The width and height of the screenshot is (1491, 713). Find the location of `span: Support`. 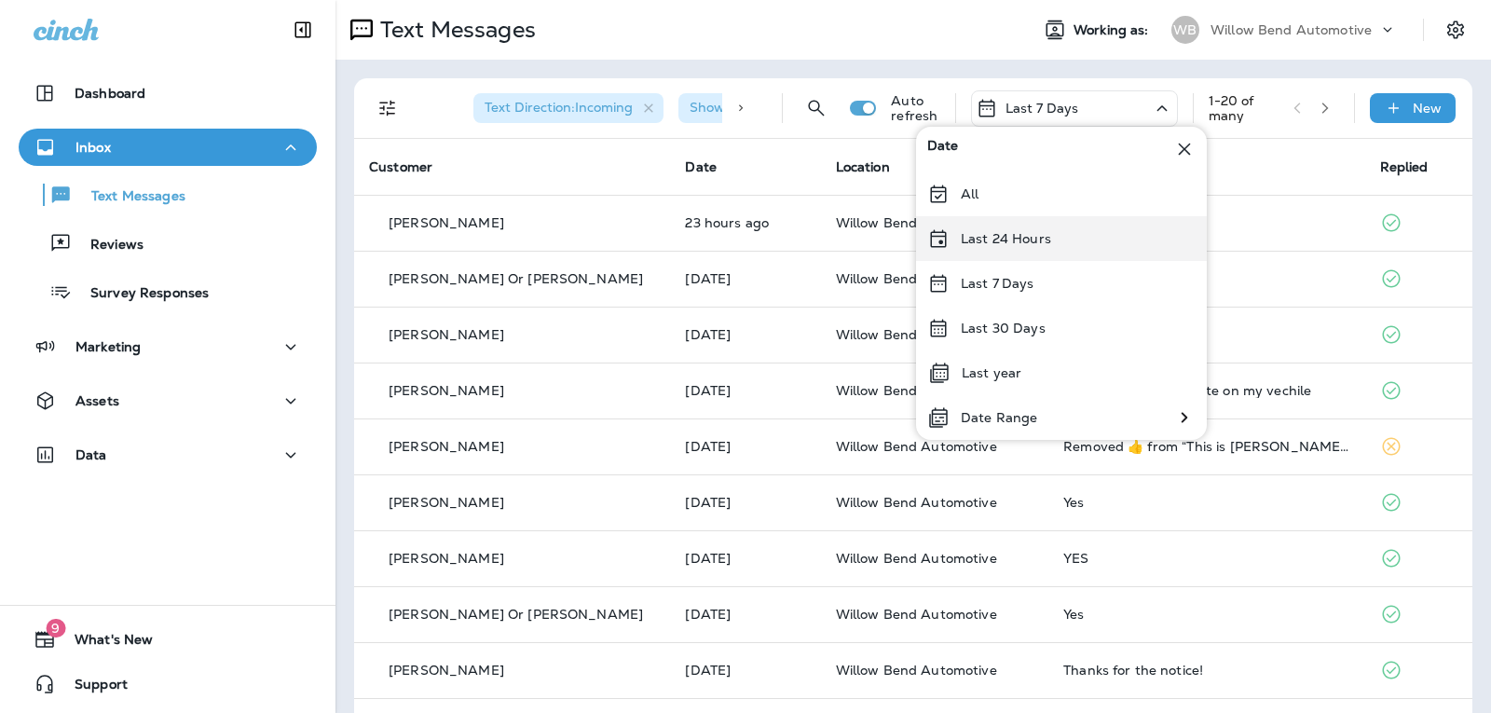

span: Support is located at coordinates (91, 688).